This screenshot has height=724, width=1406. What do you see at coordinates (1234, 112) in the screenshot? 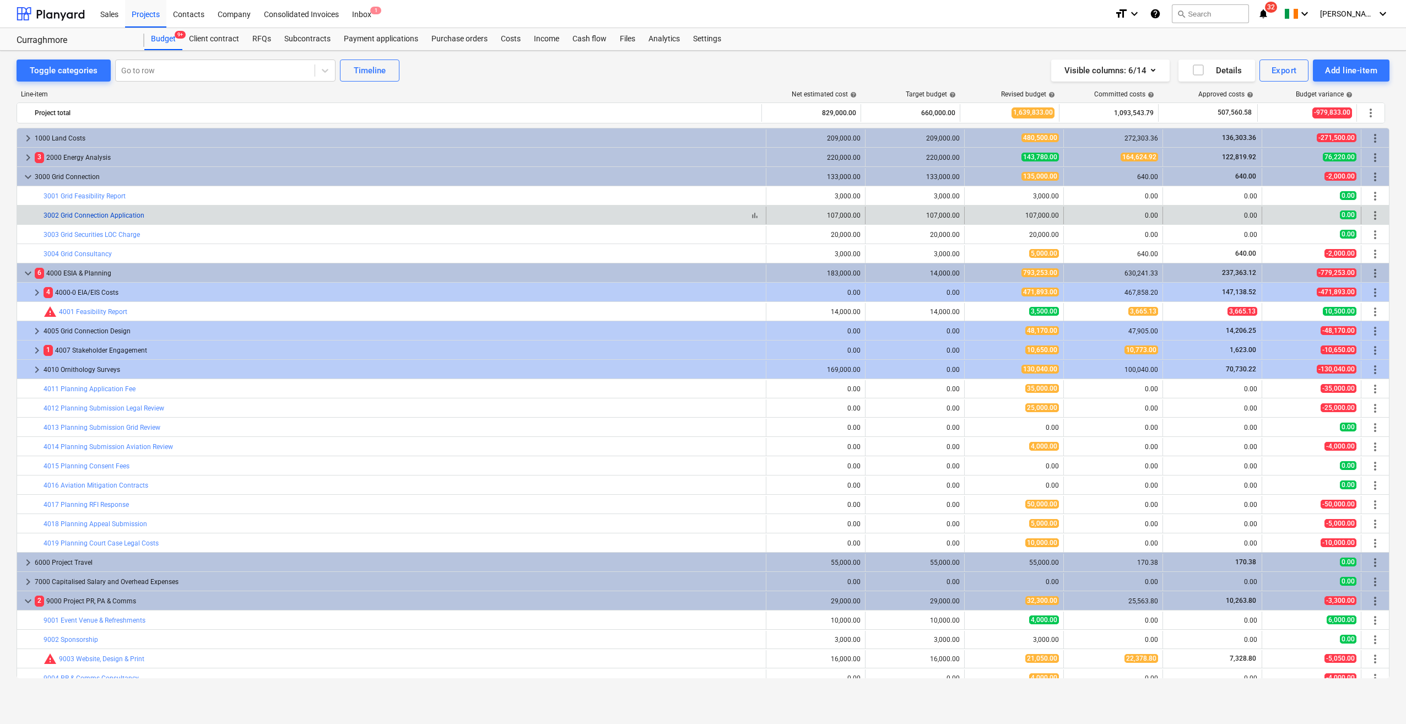
I see `span: 507,560.58` at bounding box center [1234, 112].